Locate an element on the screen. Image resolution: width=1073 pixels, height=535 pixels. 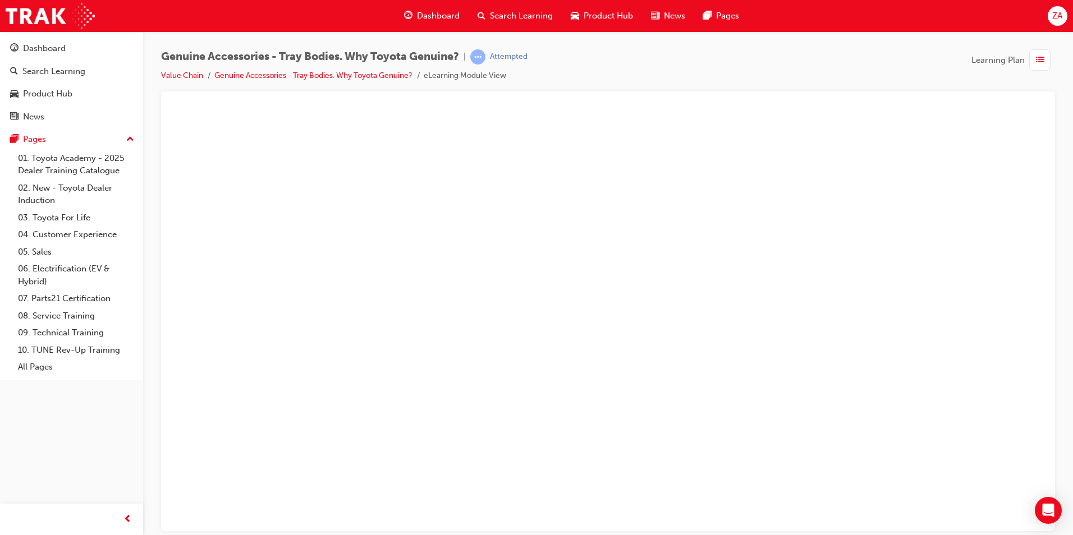
a: 04. Customer Experience is located at coordinates (76, 235).